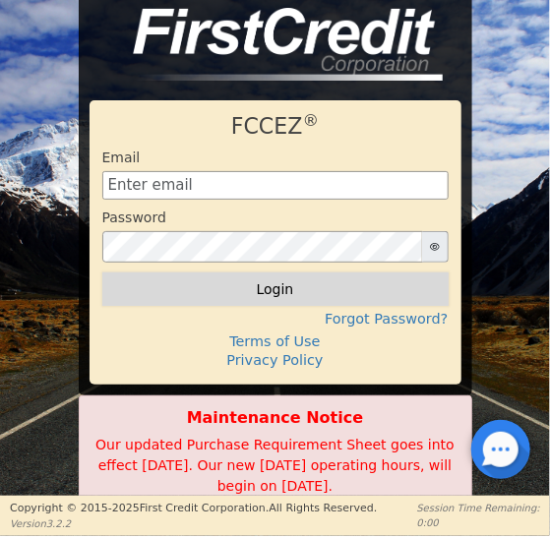 This screenshot has height=538, width=550. What do you see at coordinates (276, 418) in the screenshot?
I see `b: Maintenance Notice` at bounding box center [276, 418].